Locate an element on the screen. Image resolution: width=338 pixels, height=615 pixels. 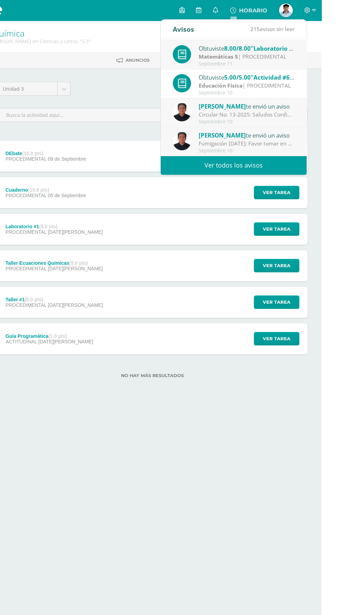
span: 8.00/8.00 is located at coordinates (254, 48).